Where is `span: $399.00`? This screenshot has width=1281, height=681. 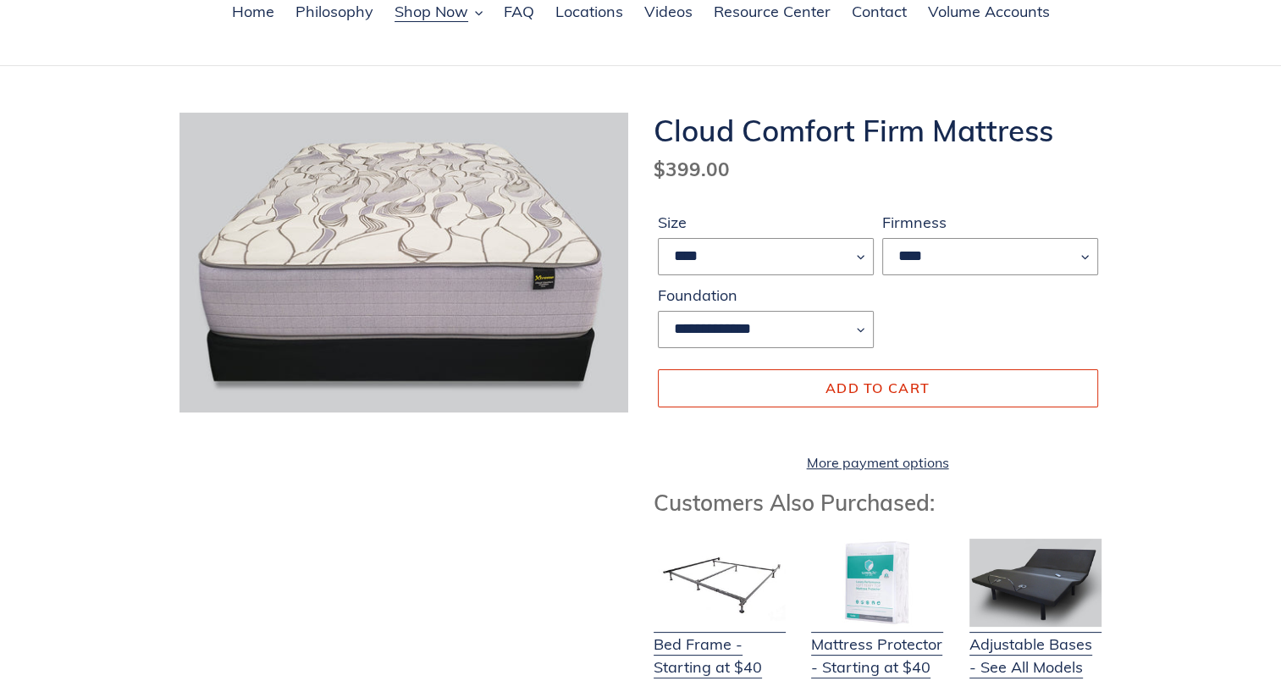
span: $399.00 is located at coordinates (692, 168).